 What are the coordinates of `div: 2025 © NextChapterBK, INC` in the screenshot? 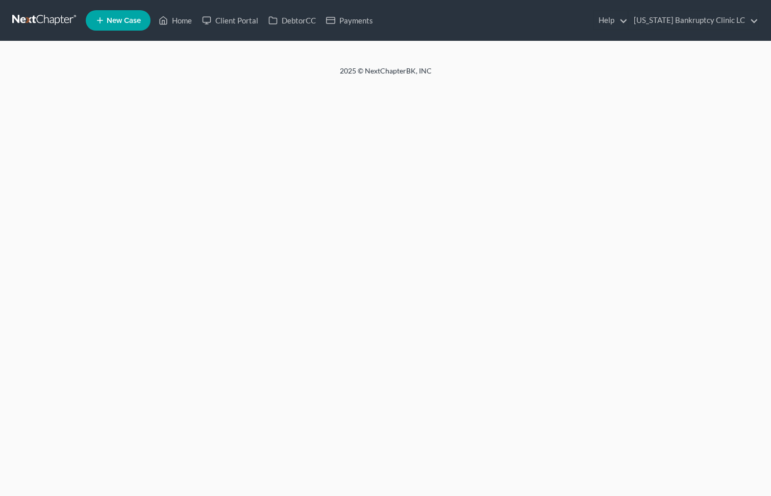 It's located at (386, 75).